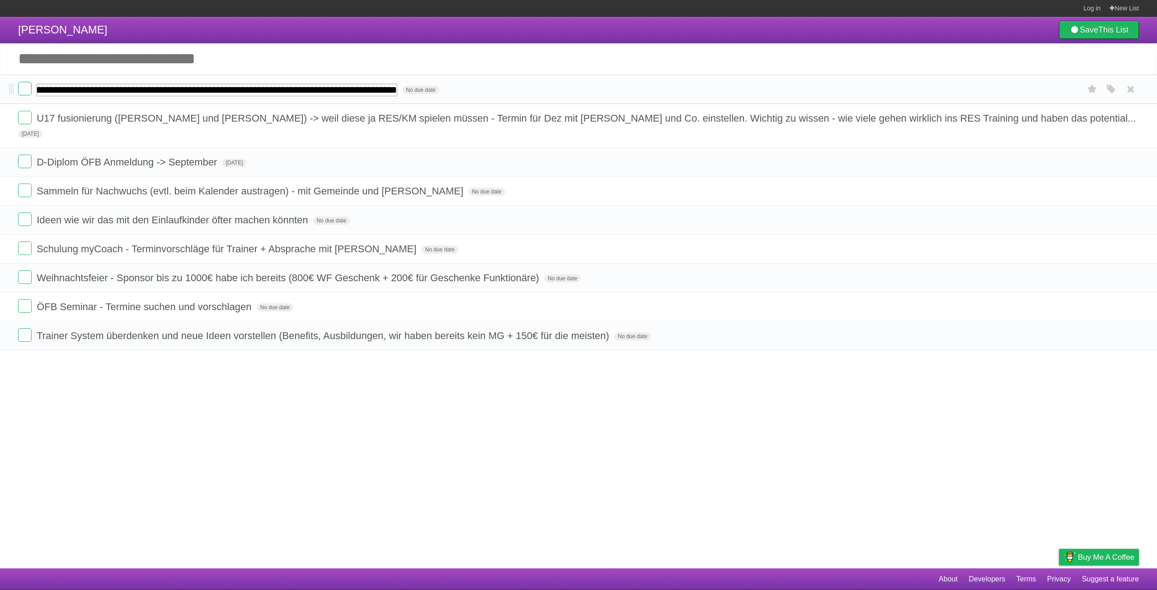 The width and height of the screenshot is (1157, 590). What do you see at coordinates (173, 220) in the screenshot?
I see `span: Ideen wie wir das mit den Einlaufkinder öfter machen könnten` at bounding box center [173, 220].